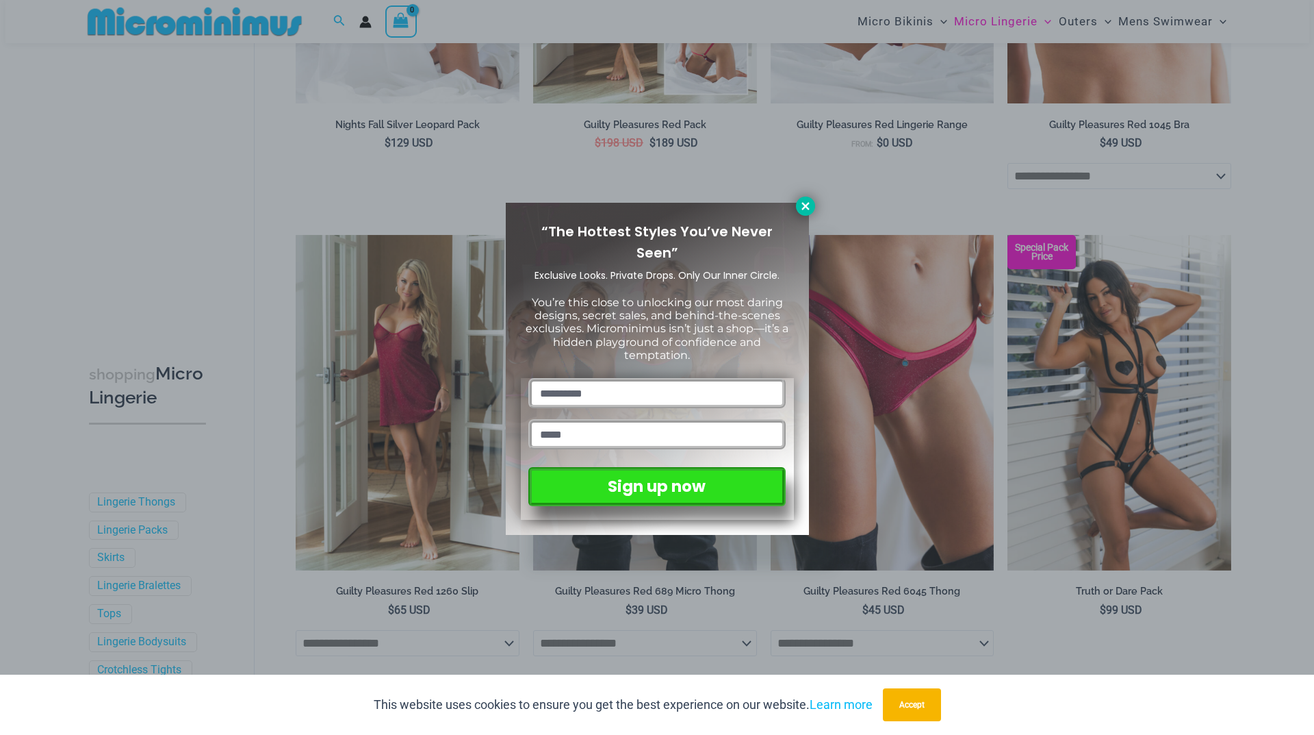 This screenshot has width=1314, height=735. Describe the element at coordinates (806, 206) in the screenshot. I see `button: Close` at that location.